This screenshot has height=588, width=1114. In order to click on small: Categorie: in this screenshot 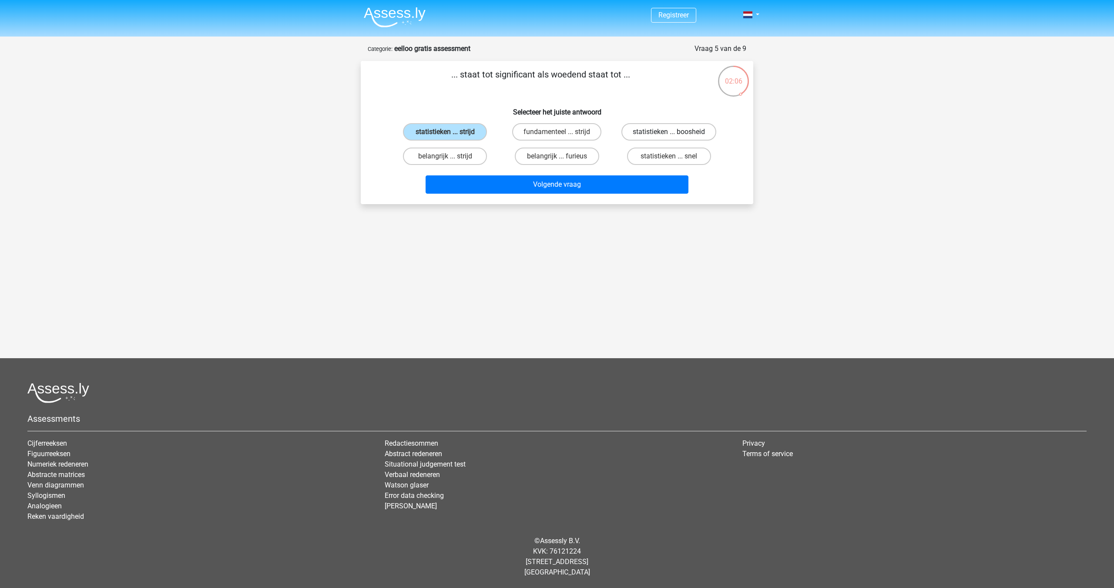, I will do `click(380, 49)`.